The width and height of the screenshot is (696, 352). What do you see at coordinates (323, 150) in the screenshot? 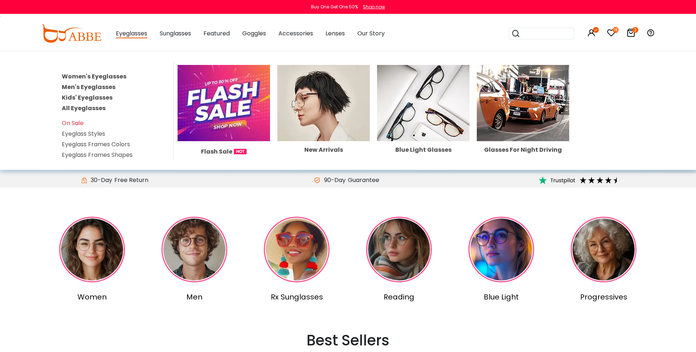
I see `div: New Arrivals` at bounding box center [323, 150].